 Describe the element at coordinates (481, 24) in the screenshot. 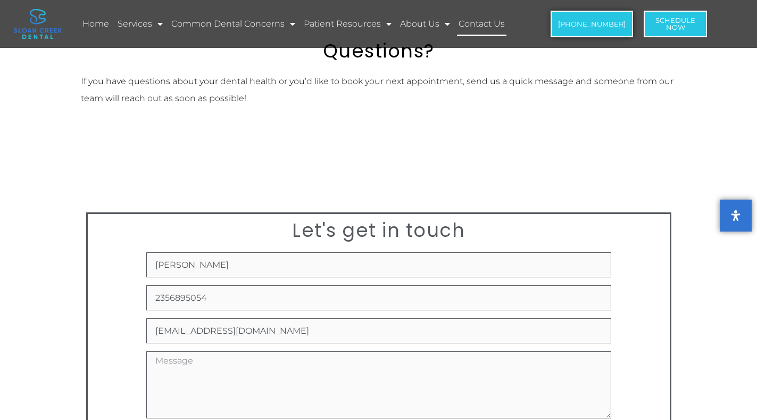

I see `a: Contact Us` at that location.